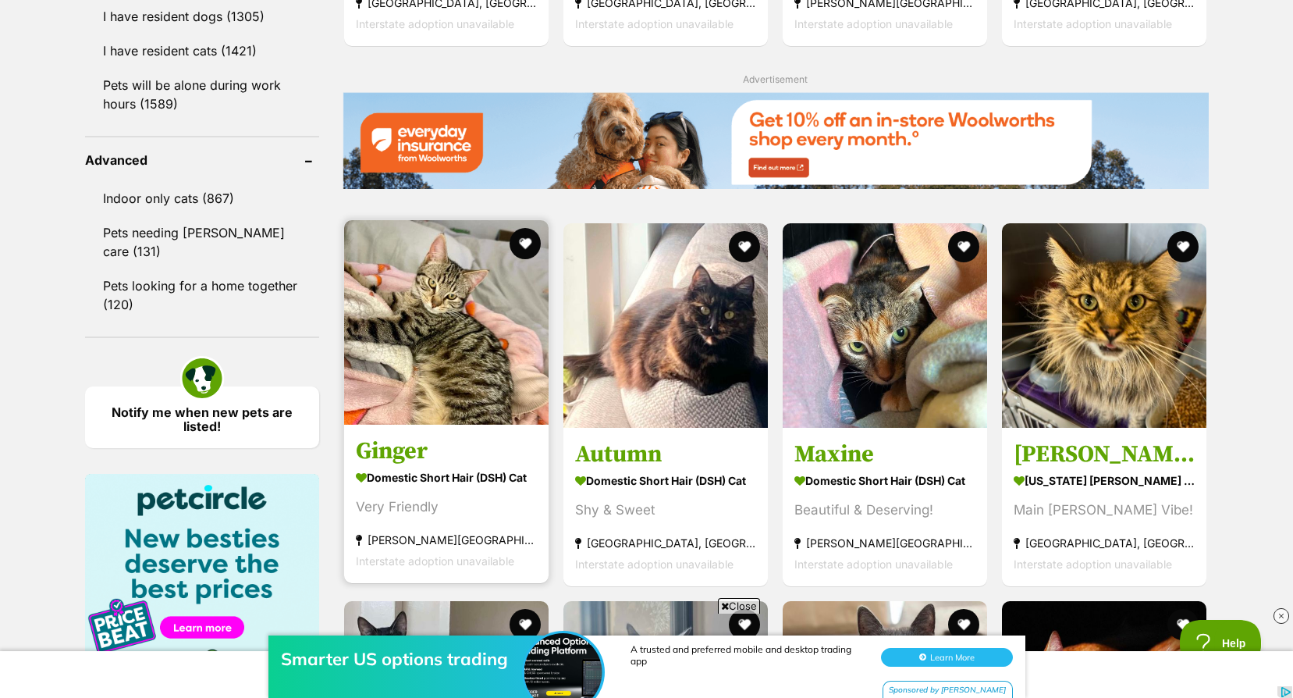  Describe the element at coordinates (776, 140) in the screenshot. I see `img: Everyday Insurance promotional banner` at that location.